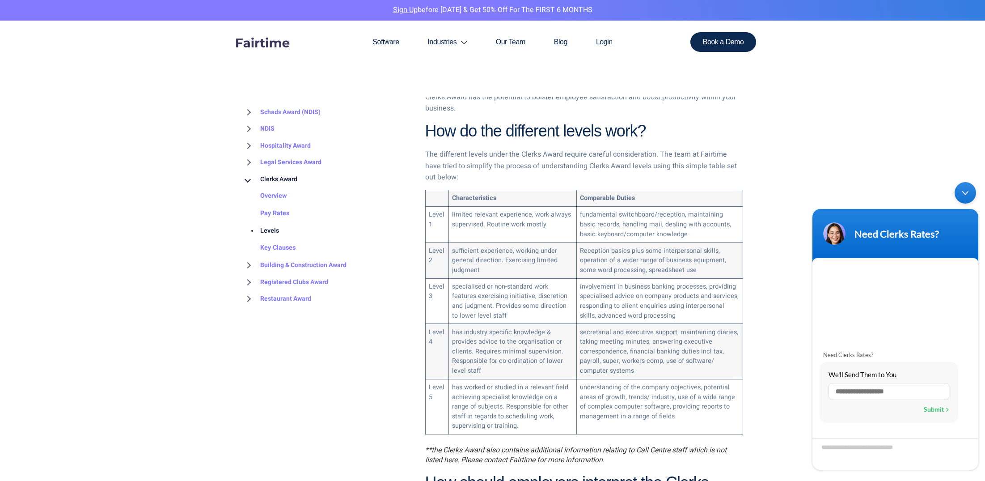 The image size is (985, 481). I want to click on a: Software, so click(385, 42).